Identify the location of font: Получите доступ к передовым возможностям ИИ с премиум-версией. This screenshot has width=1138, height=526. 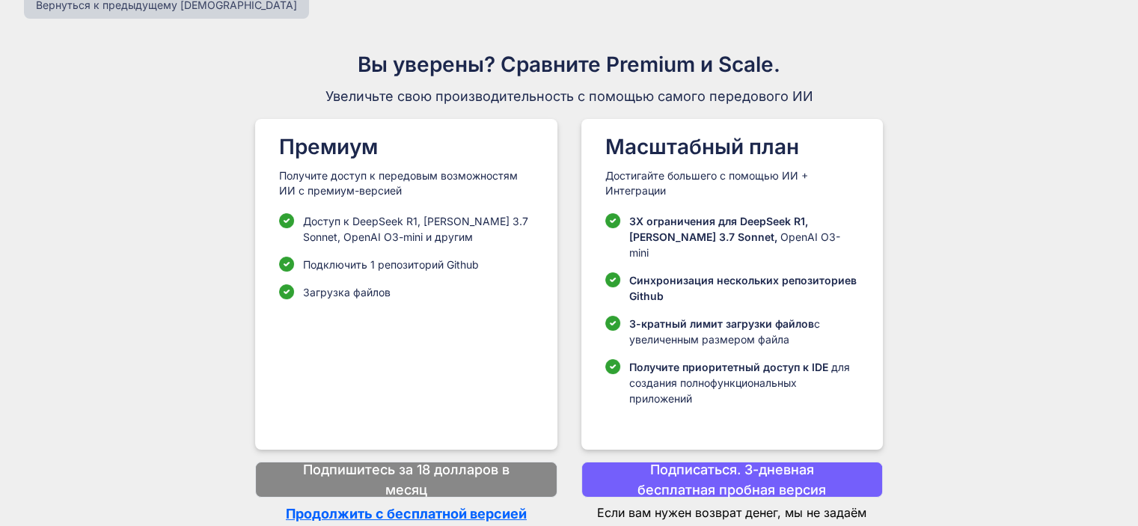
(398, 183).